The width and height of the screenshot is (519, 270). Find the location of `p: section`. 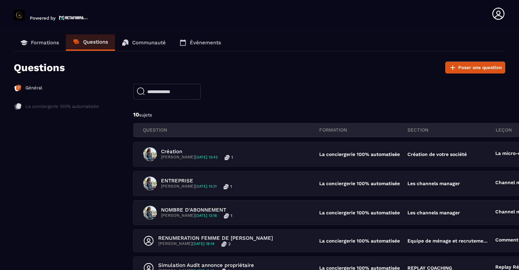

p: section is located at coordinates (452, 130).